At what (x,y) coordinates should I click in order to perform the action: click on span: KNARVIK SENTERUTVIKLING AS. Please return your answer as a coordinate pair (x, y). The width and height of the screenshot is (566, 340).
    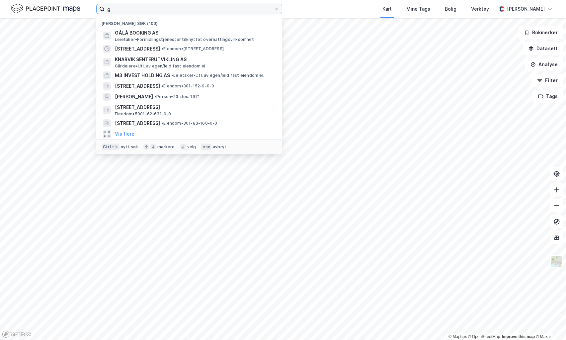
    Looking at the image, I should click on (194, 59).